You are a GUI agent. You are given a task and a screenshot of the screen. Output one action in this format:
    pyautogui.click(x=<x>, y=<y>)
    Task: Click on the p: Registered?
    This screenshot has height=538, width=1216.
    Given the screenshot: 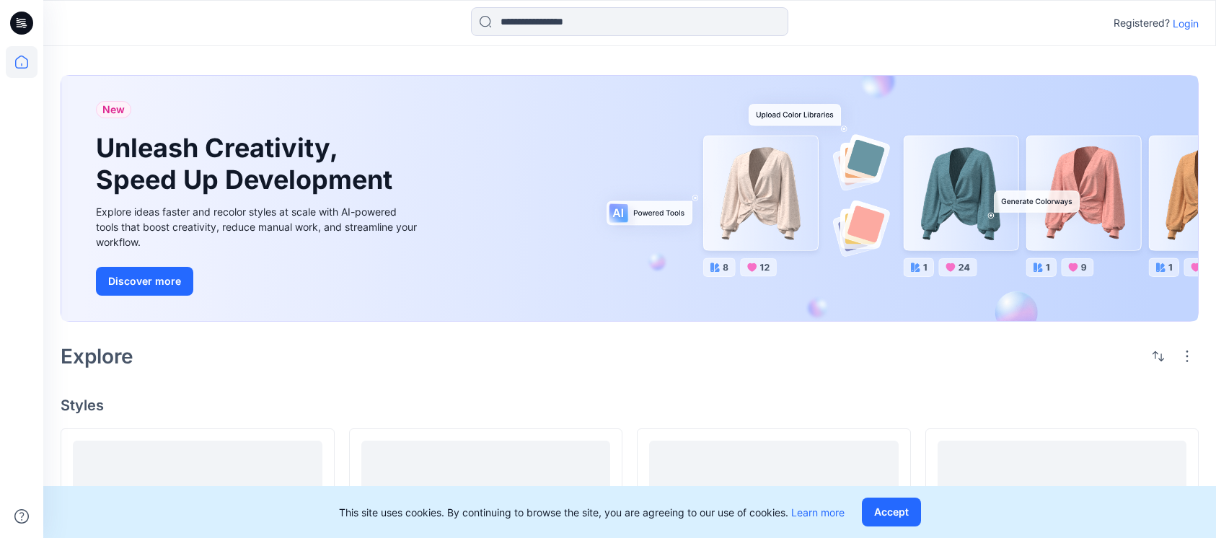 What is the action you would take?
    pyautogui.click(x=1141, y=23)
    